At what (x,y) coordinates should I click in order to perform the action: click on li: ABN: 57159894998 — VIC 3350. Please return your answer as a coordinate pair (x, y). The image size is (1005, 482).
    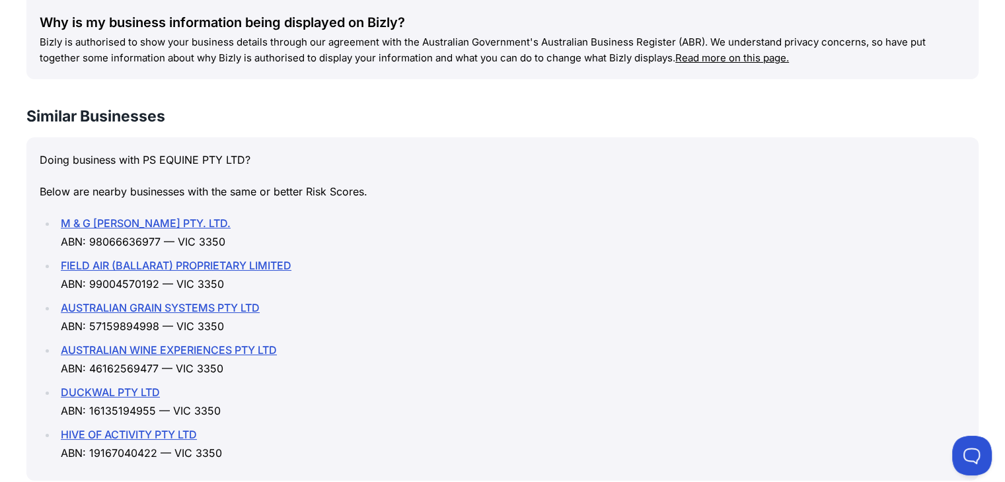
    Looking at the image, I should click on (511, 317).